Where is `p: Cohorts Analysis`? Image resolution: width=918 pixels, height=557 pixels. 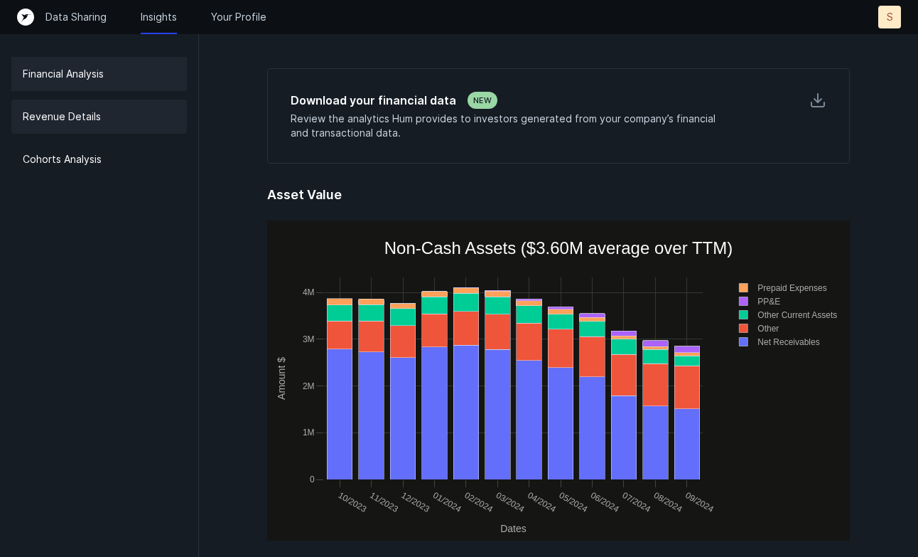
p: Cohorts Analysis is located at coordinates (62, 159).